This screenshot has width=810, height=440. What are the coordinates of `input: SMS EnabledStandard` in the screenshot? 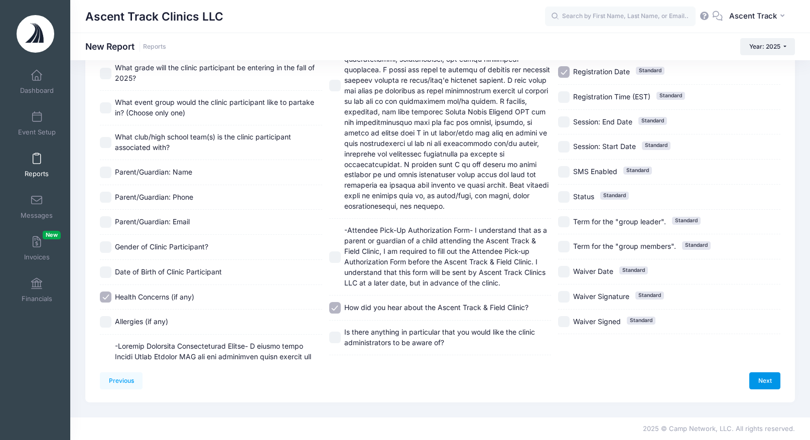 It's located at (563, 172).